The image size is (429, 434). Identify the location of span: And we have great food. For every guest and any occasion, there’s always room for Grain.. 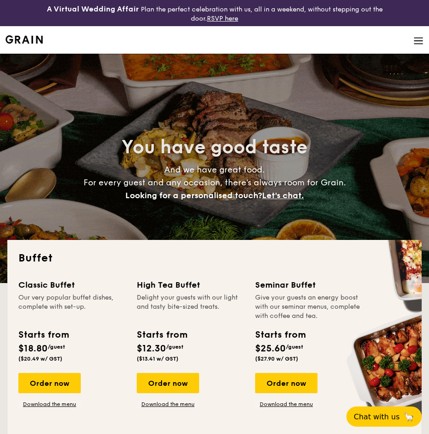
(215, 183).